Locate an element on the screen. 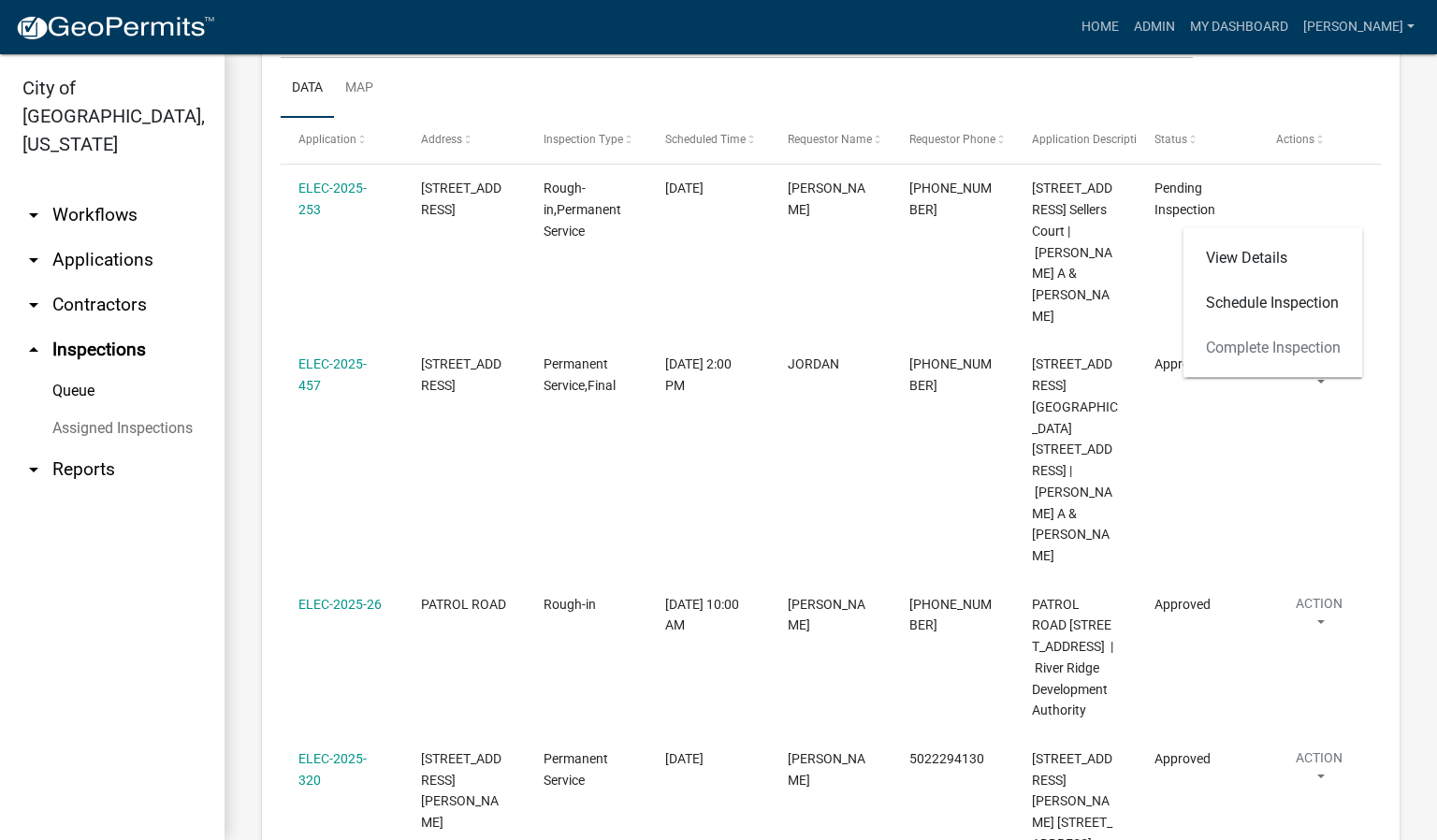  span: 812-722-8218 is located at coordinates (950, 614).